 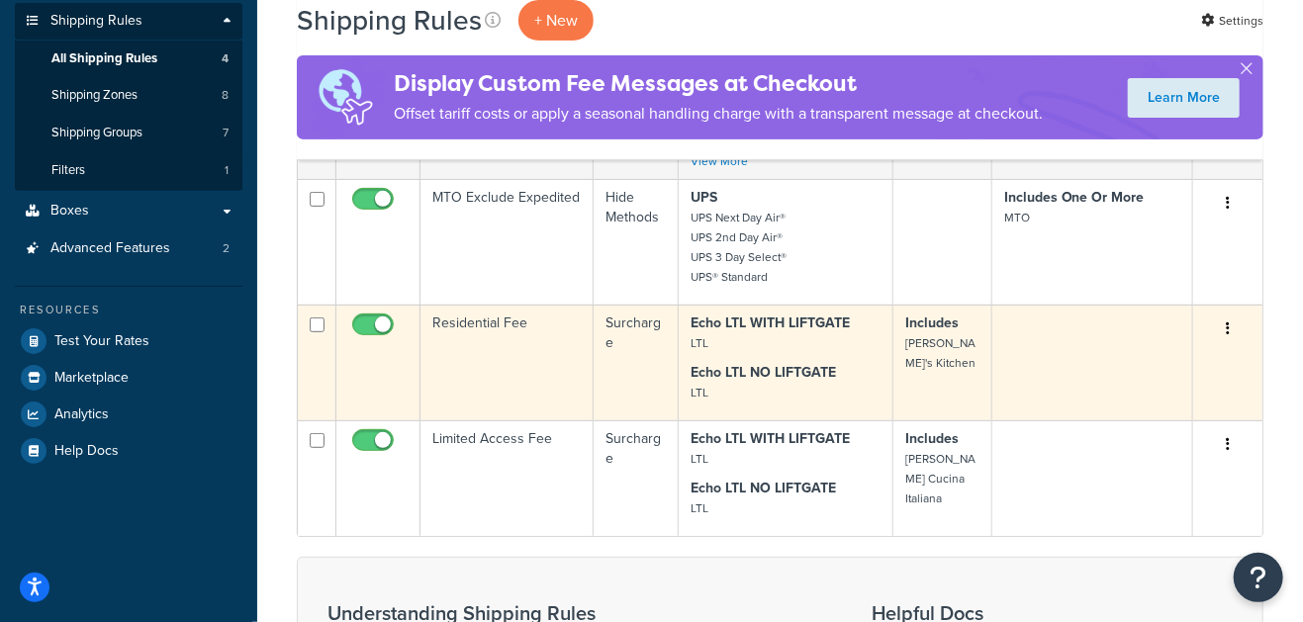 What do you see at coordinates (94, 95) in the screenshot?
I see `span: Shipping Zones` at bounding box center [94, 95].